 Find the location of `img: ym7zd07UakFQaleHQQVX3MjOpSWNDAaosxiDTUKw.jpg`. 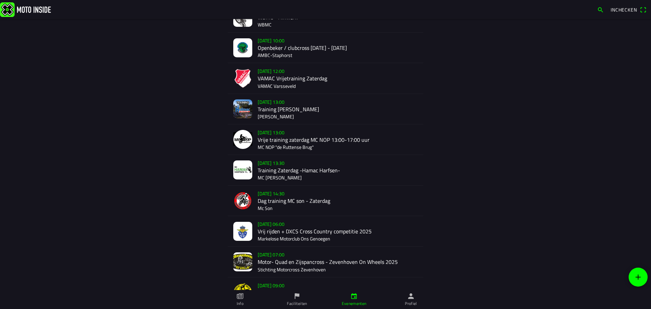

img: ym7zd07UakFQaleHQQVX3MjOpSWNDAaosxiDTUKw.jpg is located at coordinates (243, 262).